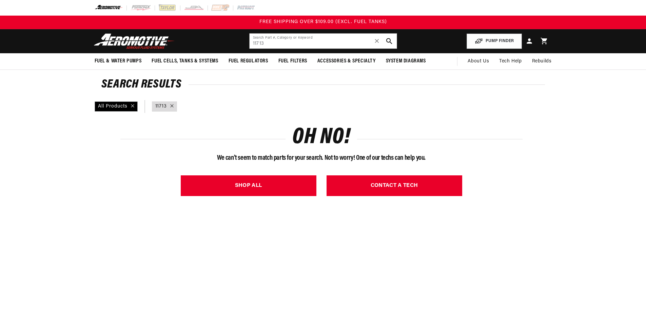  What do you see at coordinates (248, 61) in the screenshot?
I see `span: Fuel Regulators` at bounding box center [248, 61].